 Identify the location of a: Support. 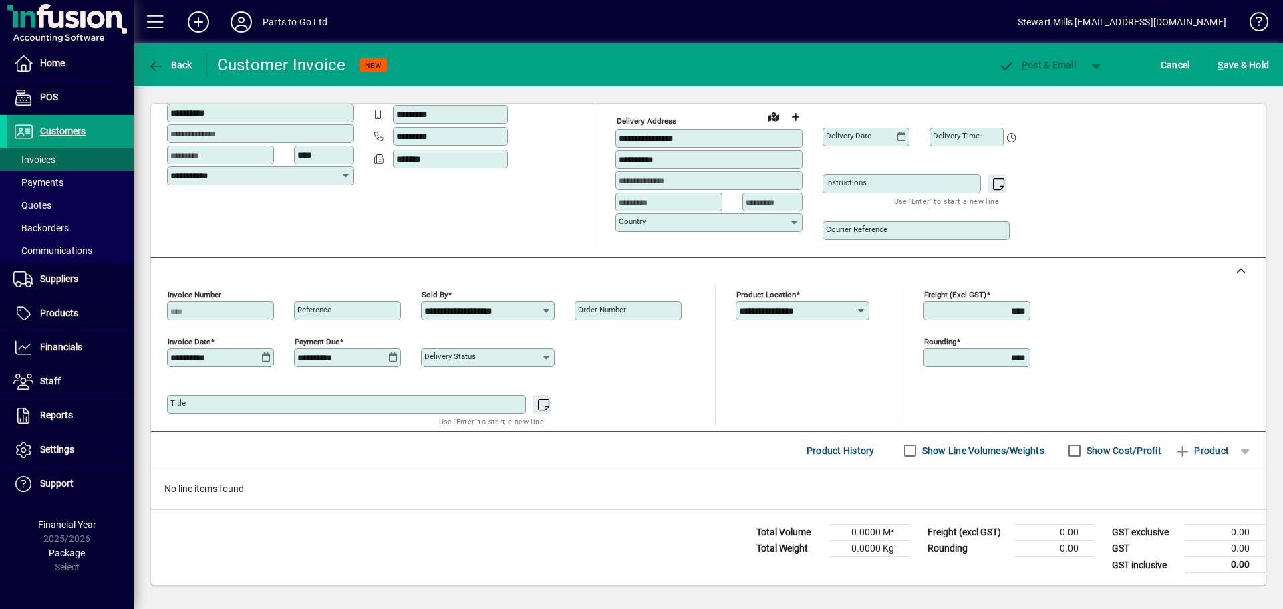
(70, 484).